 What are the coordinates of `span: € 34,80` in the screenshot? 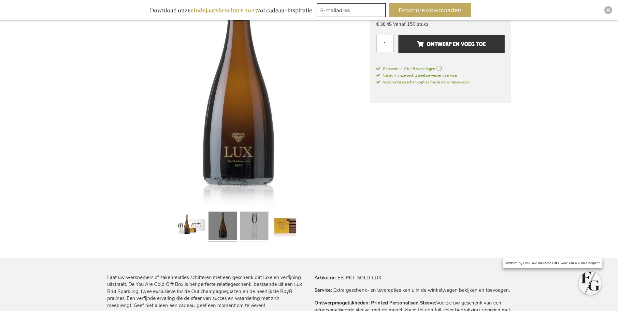 It's located at (384, 17).